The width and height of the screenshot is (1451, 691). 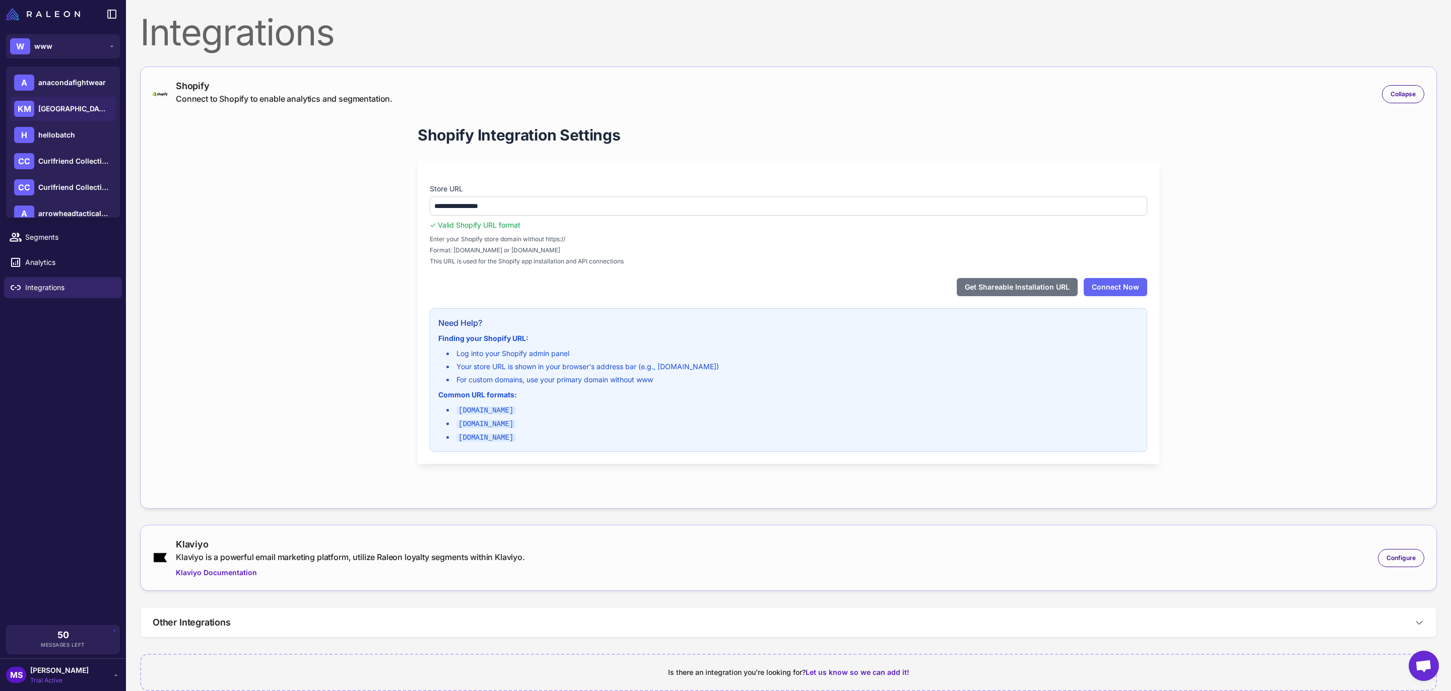 What do you see at coordinates (43, 46) in the screenshot?
I see `span: www` at bounding box center [43, 46].